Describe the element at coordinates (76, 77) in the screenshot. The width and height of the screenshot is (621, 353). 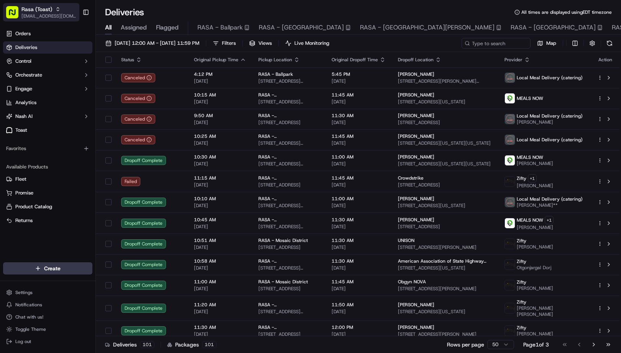
I see `div: Start new chat` at that location.